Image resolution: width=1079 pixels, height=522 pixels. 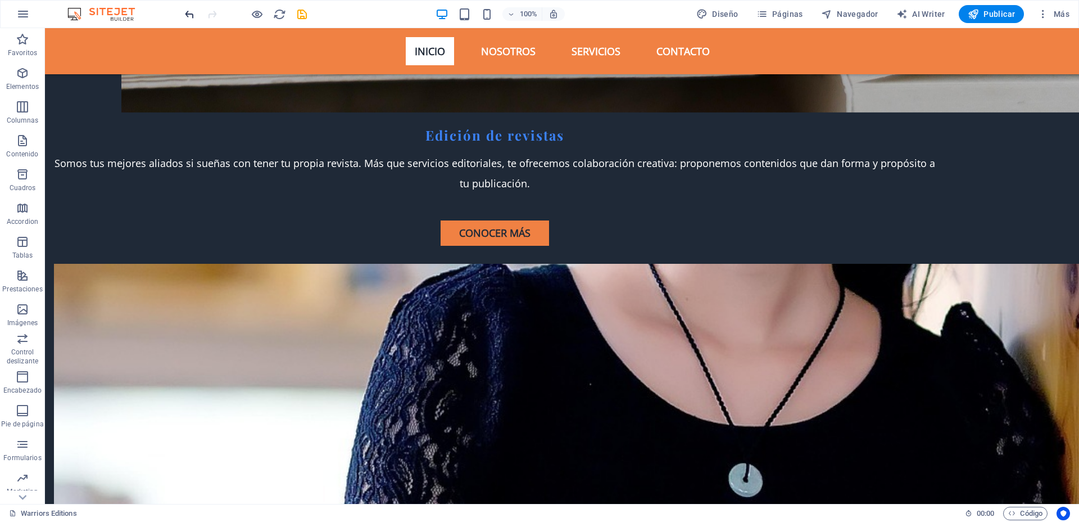 What do you see at coordinates (522, 14) in the screenshot?
I see `button: 100%` at bounding box center [522, 14].